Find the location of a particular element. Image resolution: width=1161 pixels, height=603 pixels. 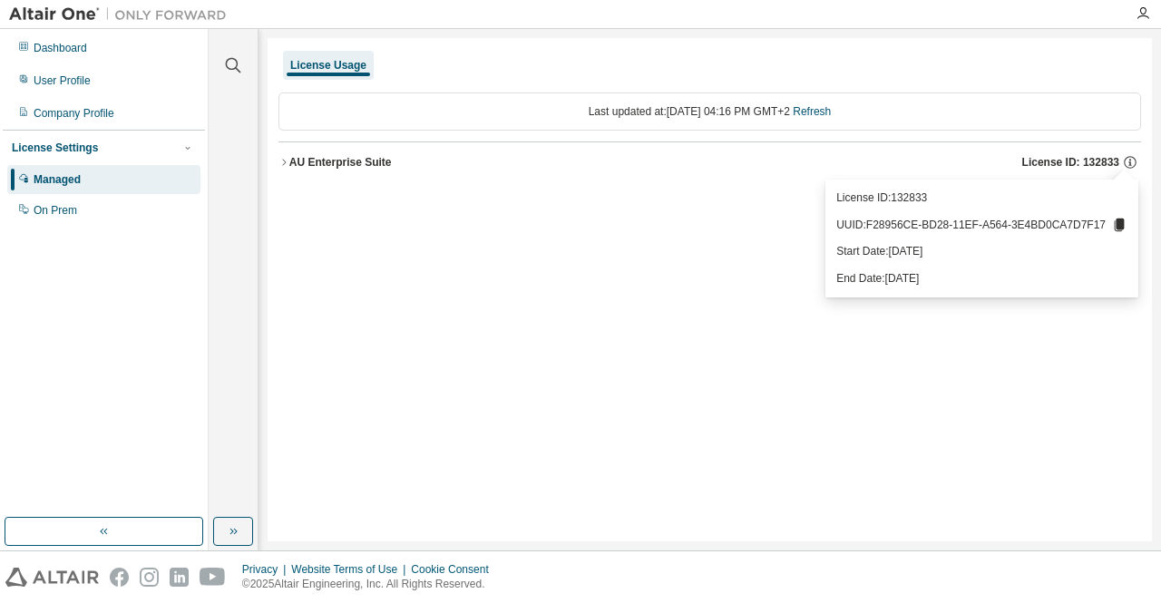

div: On Prem is located at coordinates (55, 210).